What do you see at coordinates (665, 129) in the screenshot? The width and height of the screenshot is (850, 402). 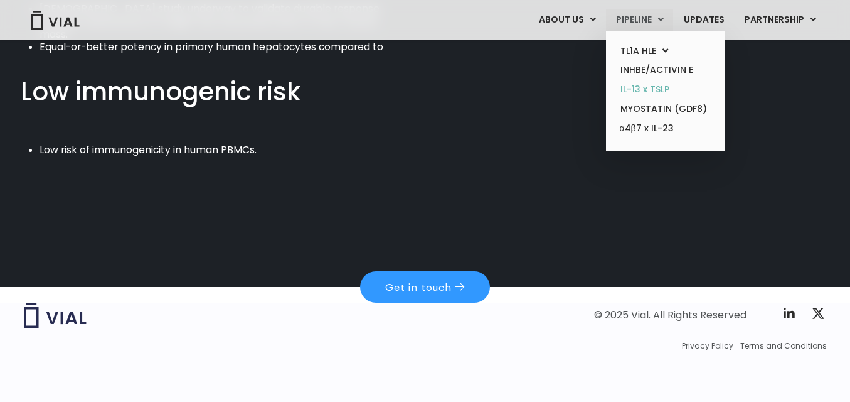 I see `a: α4β7 x IL-23` at bounding box center [665, 129].